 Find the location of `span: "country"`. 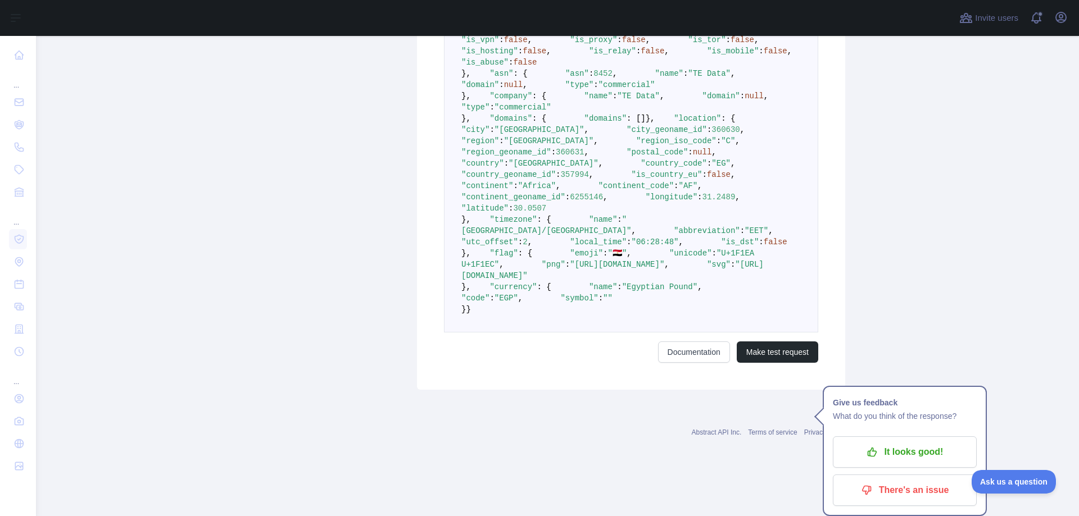

span: "country" is located at coordinates (483, 163).